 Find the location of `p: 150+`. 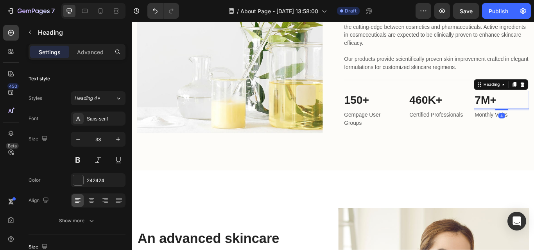

p: 150+ is located at coordinates (279, 91).